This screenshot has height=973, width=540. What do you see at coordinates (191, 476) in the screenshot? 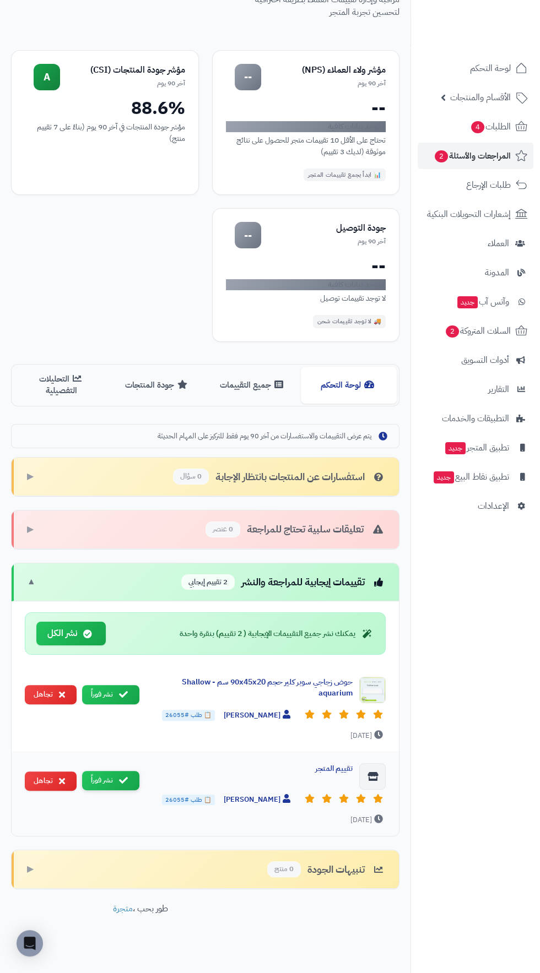
I see `span: 0 سؤال` at bounding box center [191, 476].